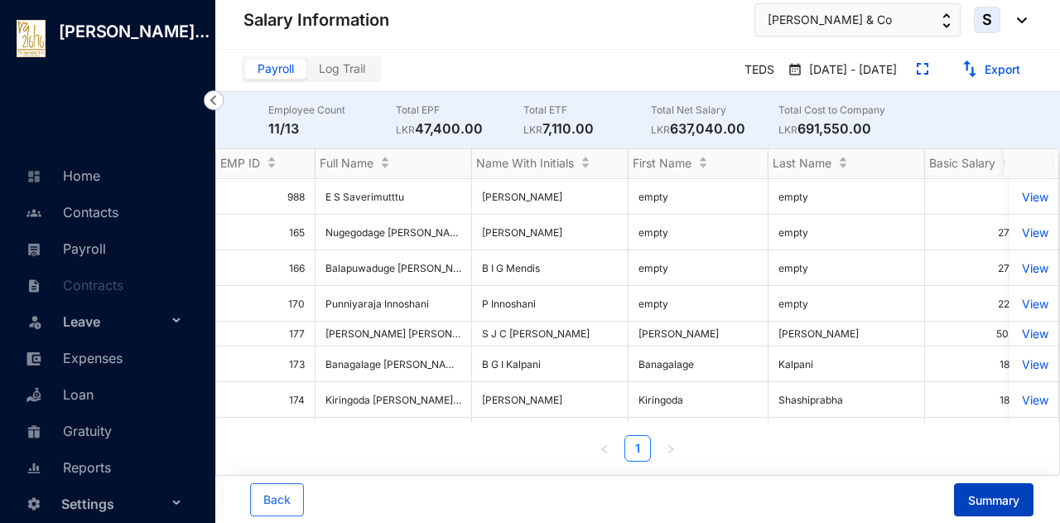 The width and height of the screenshot is (1060, 523). I want to click on td: 175, so click(266, 435).